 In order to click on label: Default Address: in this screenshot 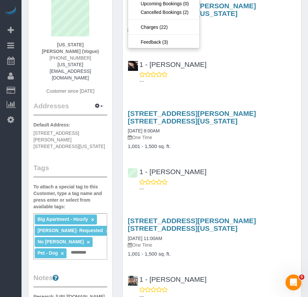, I will do `click(52, 125)`.